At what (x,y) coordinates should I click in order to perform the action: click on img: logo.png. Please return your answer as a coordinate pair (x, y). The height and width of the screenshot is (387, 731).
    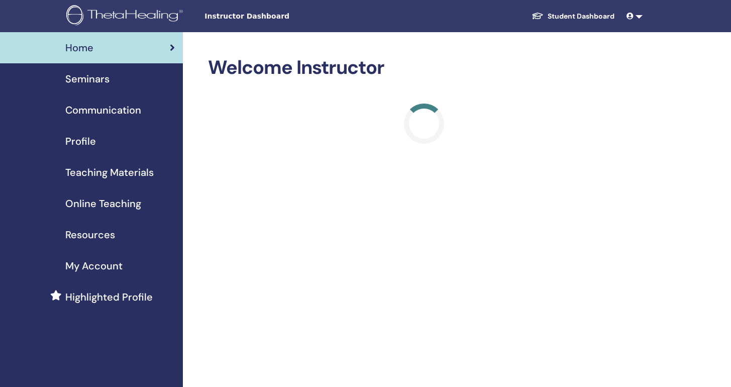
    Looking at the image, I should click on (126, 16).